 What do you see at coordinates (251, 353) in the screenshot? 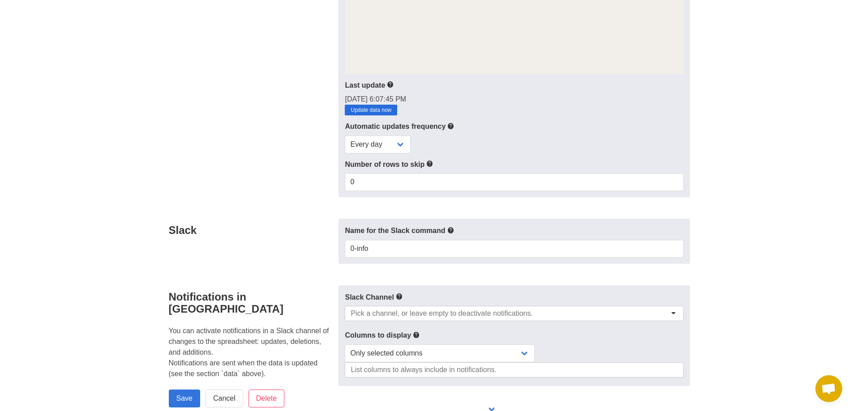
I see `p: You can activate notifications in a Slack channel of changes to the spreadsheet: updates, deletio...` at bounding box center [251, 353].